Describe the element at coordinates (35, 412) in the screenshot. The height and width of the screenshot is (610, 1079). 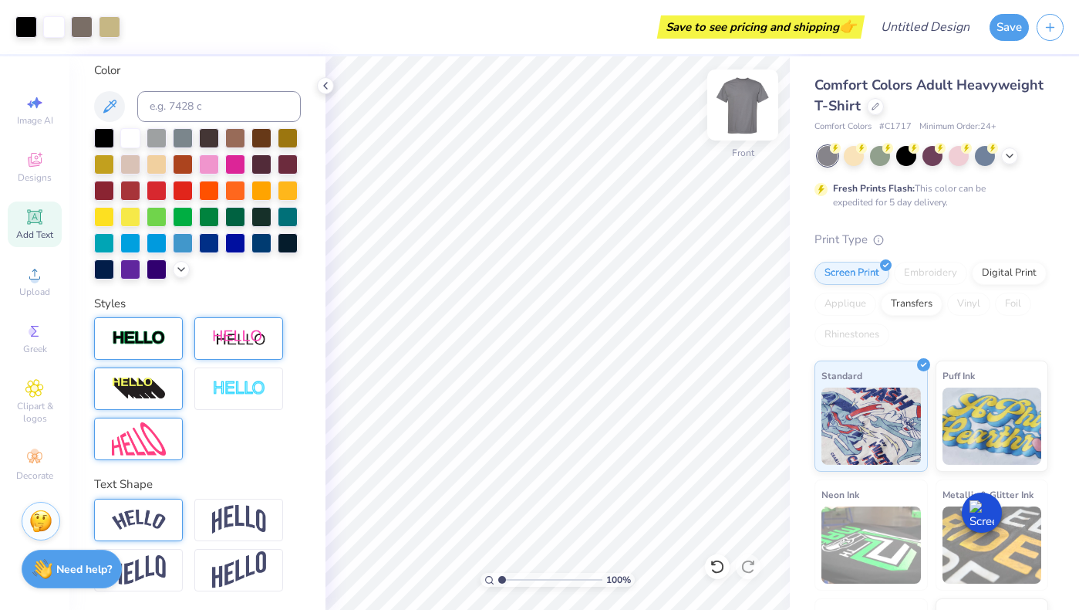
I see `span: Clipart & logos` at that location.